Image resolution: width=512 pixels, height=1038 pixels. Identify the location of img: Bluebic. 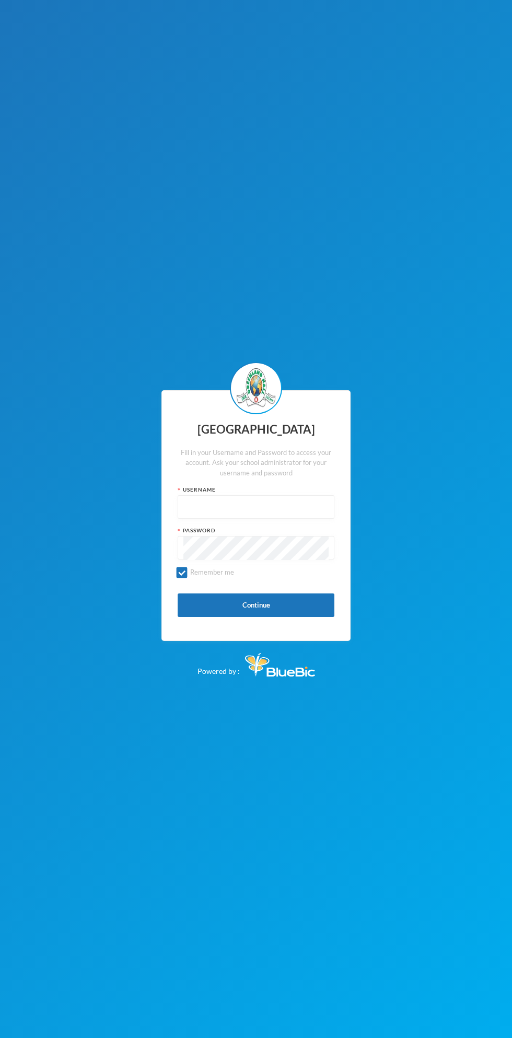
(280, 664).